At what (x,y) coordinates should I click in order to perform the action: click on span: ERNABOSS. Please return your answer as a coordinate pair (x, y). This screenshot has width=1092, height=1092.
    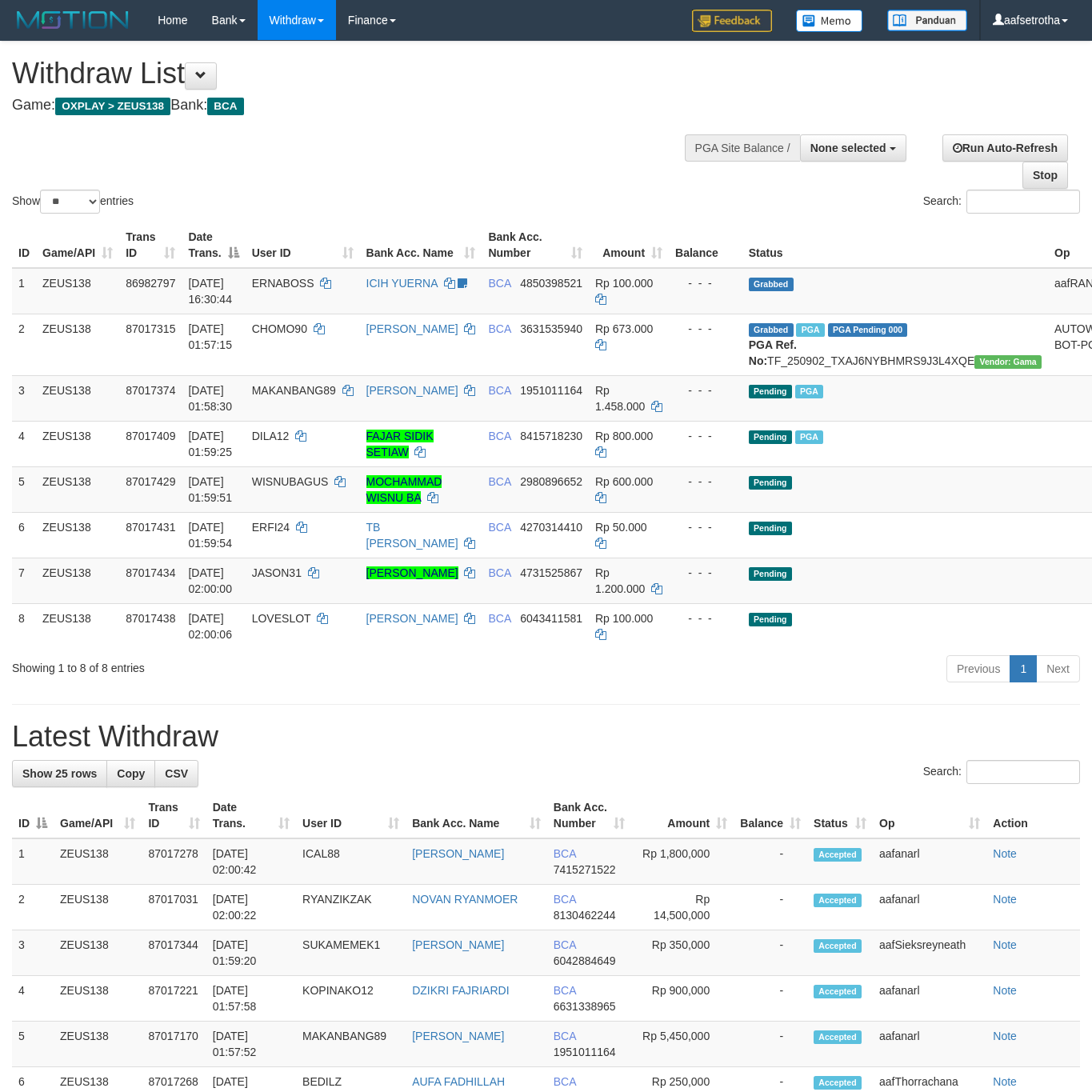
    Looking at the image, I should click on (283, 283).